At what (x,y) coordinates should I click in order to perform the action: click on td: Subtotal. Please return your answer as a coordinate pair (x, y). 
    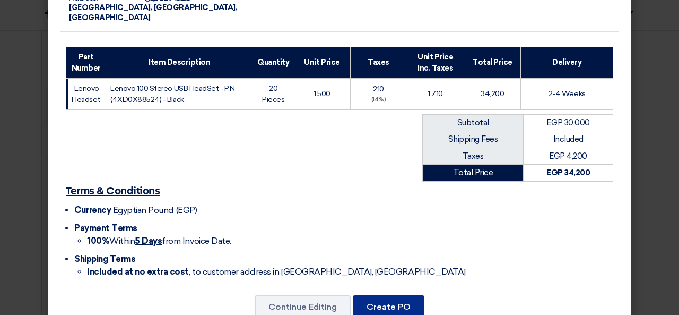
    Looking at the image, I should click on (473, 123).